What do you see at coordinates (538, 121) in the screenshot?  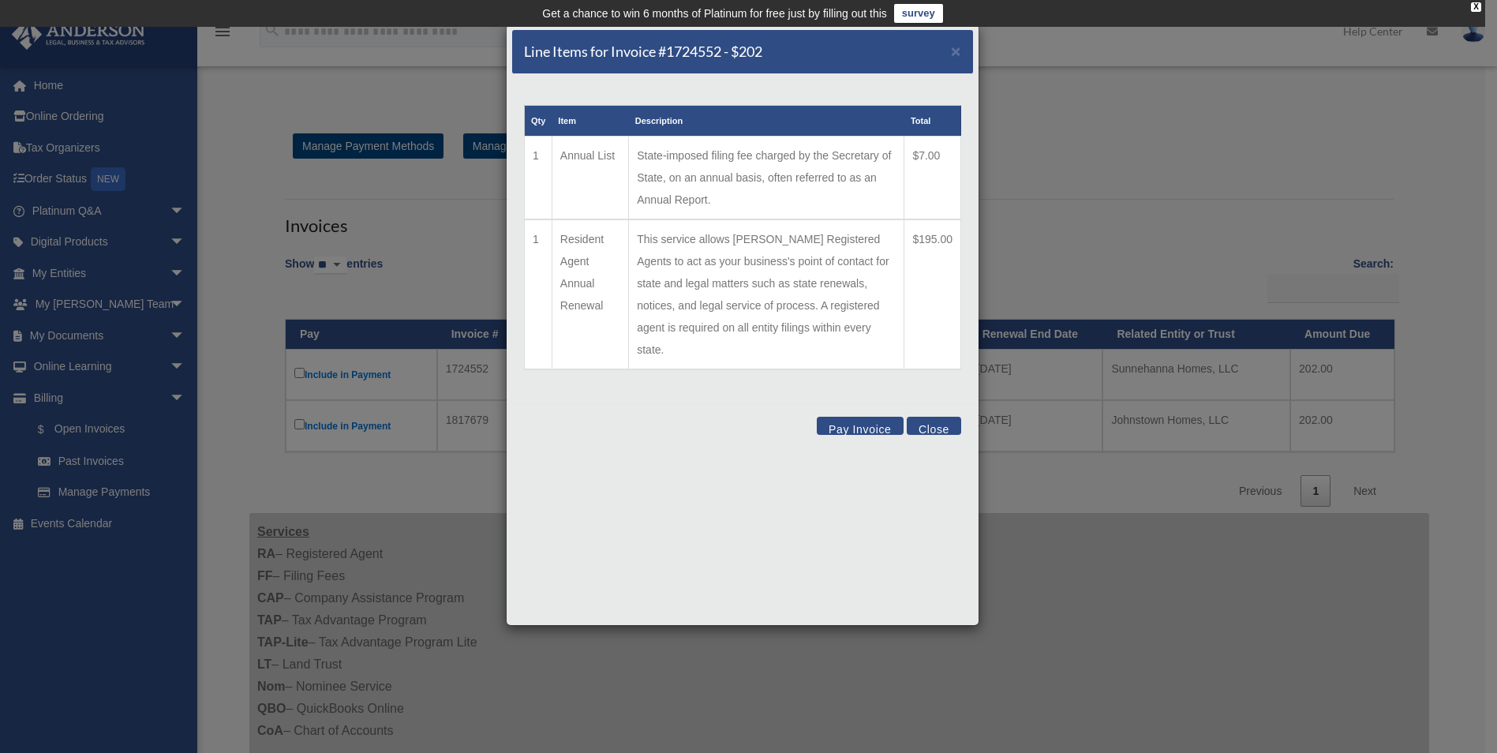 I see `th: Qty` at bounding box center [538, 121].